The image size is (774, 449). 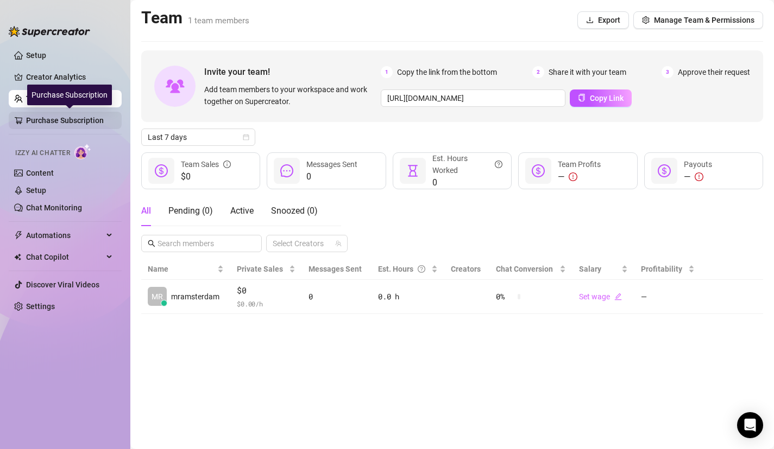 What do you see at coordinates (587, 72) in the screenshot?
I see `span: Share it with your team` at bounding box center [587, 72].